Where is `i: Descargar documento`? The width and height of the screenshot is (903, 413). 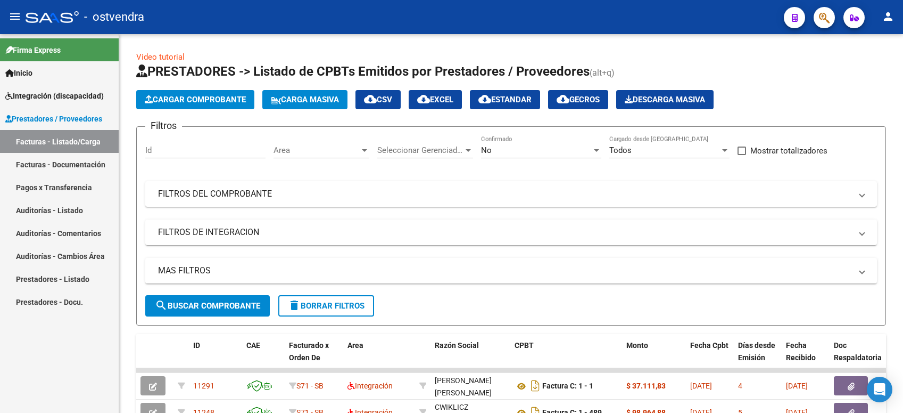
i: Descargar documento is located at coordinates (535, 385).